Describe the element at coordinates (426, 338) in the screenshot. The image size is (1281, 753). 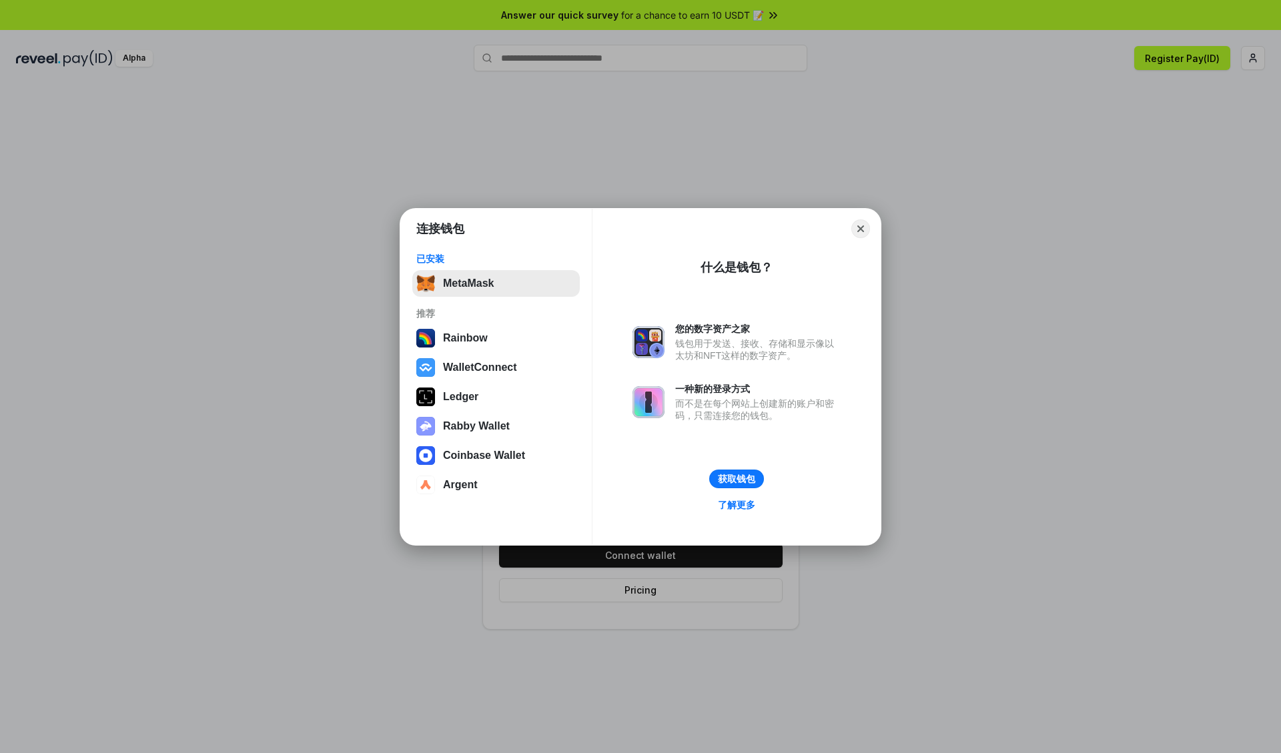
I see `img: svg+xml,%3Csvg%20width%3D%22120%22%20height%3D%22120%22%20viewBox%3D%220%200%20120%20120%22%20fil...` at that location.